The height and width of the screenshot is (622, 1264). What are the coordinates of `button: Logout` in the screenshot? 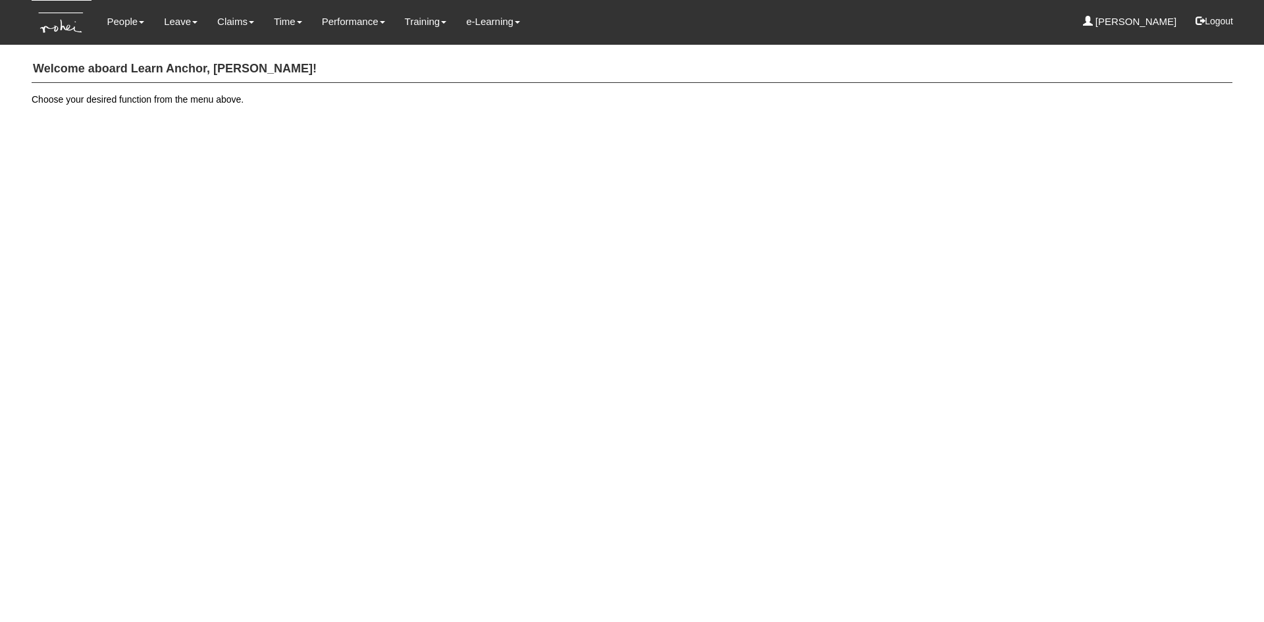 It's located at (1214, 21).